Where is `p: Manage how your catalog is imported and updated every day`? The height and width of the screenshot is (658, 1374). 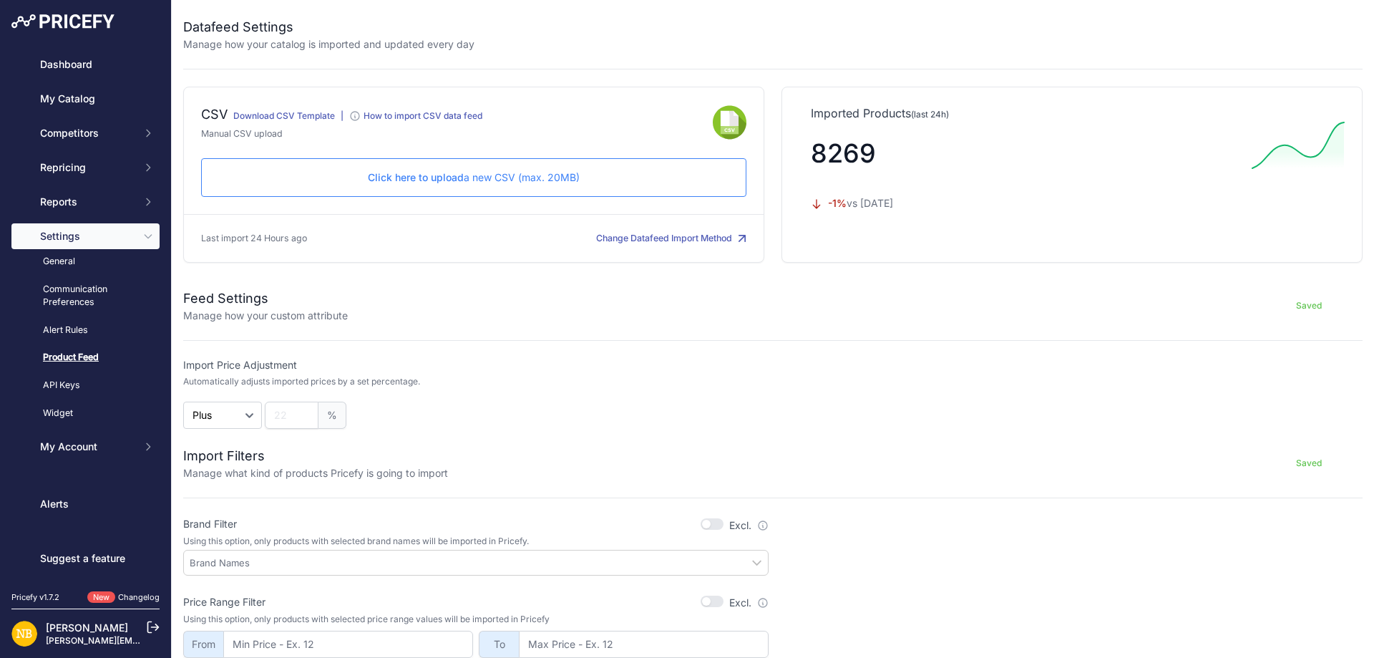 p: Manage how your catalog is imported and updated every day is located at coordinates (328, 44).